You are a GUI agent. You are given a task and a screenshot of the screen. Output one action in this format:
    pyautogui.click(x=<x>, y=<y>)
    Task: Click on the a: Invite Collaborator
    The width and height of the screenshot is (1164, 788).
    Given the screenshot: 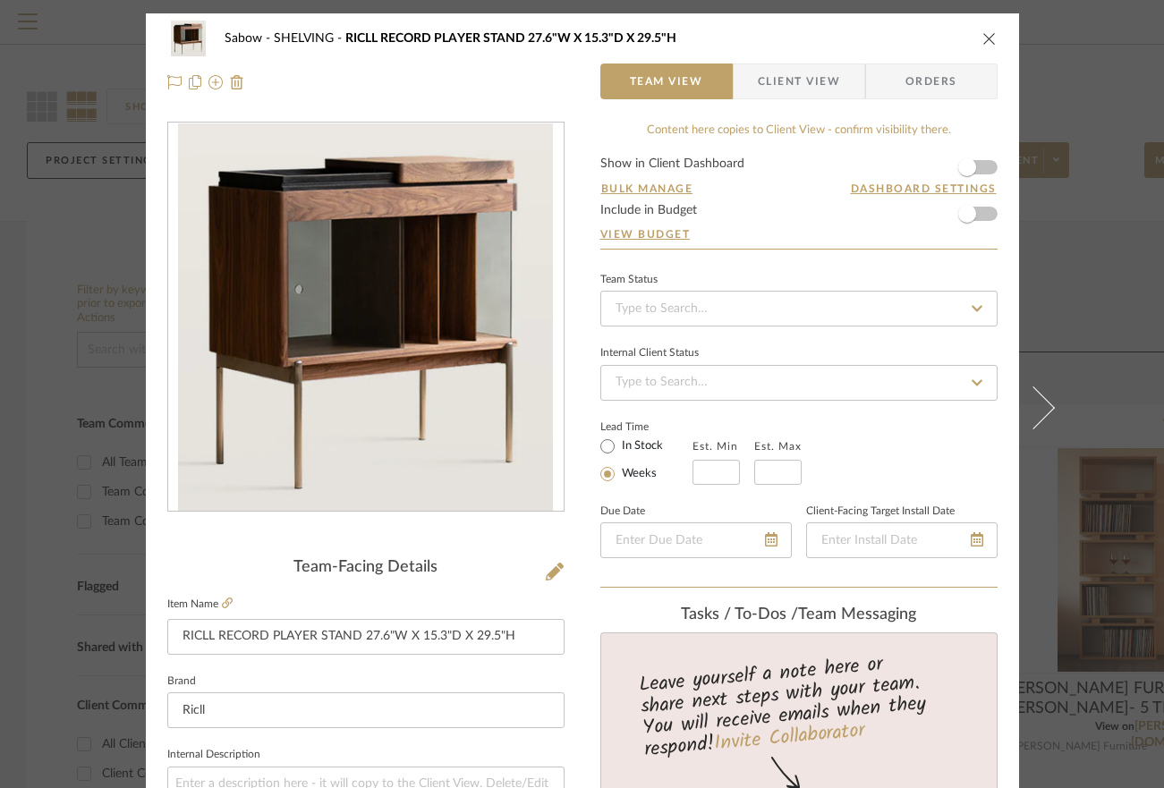 What is the action you would take?
    pyautogui.click(x=788, y=738)
    